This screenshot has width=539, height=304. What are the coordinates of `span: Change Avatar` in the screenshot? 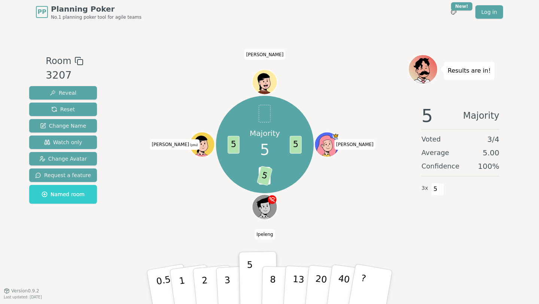 It's located at (63, 159).